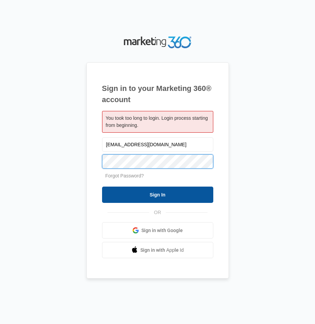 Image resolution: width=315 pixels, height=324 pixels. Describe the element at coordinates (158, 213) in the screenshot. I see `span: OR` at that location.